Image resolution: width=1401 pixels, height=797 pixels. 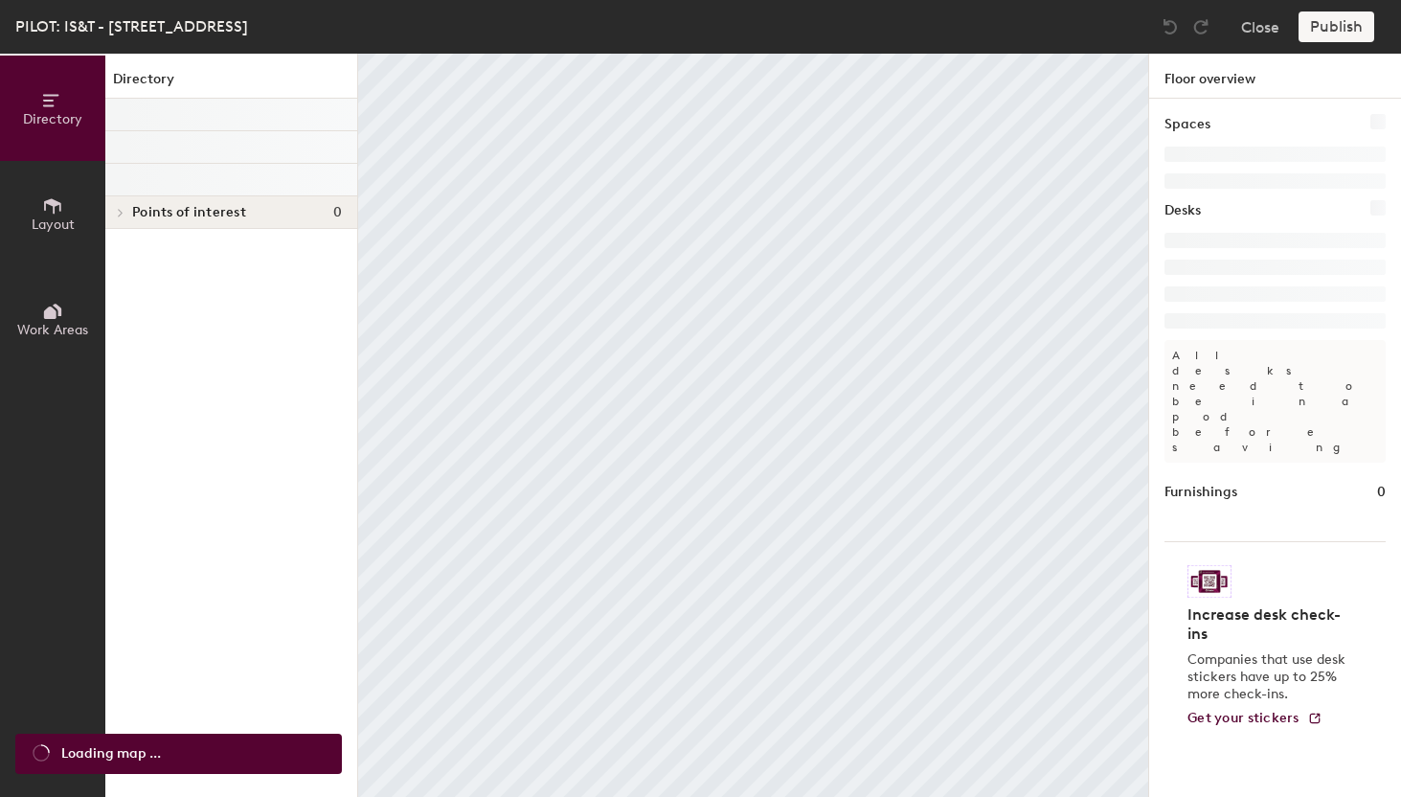 I want to click on span: Layout, so click(x=53, y=224).